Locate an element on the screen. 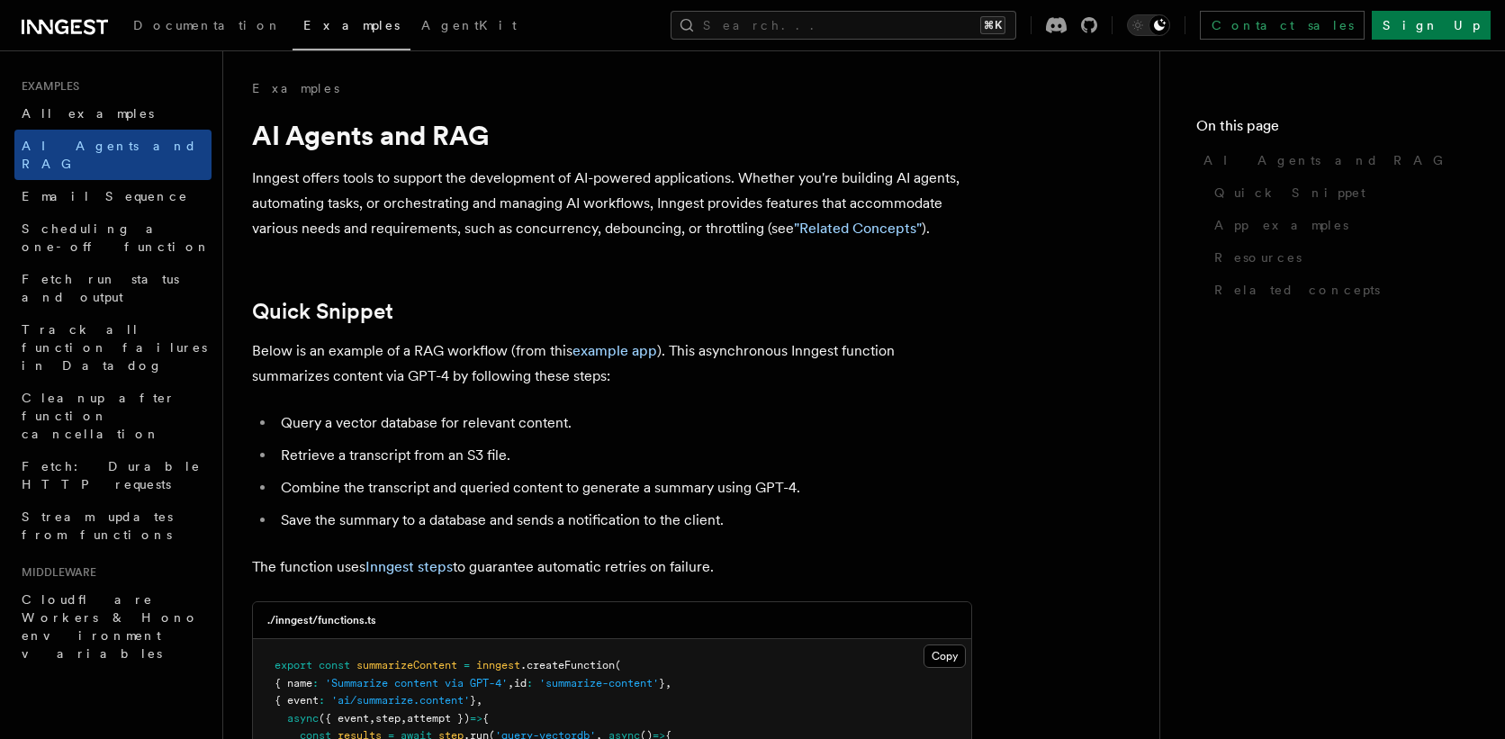  p: Below is an example of a RAG workflow (from this ). This asynchronous Inngest function summarizes... is located at coordinates (612, 364).